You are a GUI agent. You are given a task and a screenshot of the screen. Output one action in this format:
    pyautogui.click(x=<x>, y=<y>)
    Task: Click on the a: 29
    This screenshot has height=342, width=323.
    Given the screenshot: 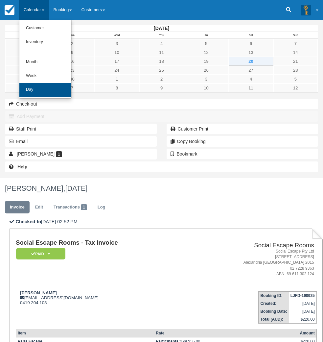 What is the action you would take?
    pyautogui.click(x=28, y=79)
    